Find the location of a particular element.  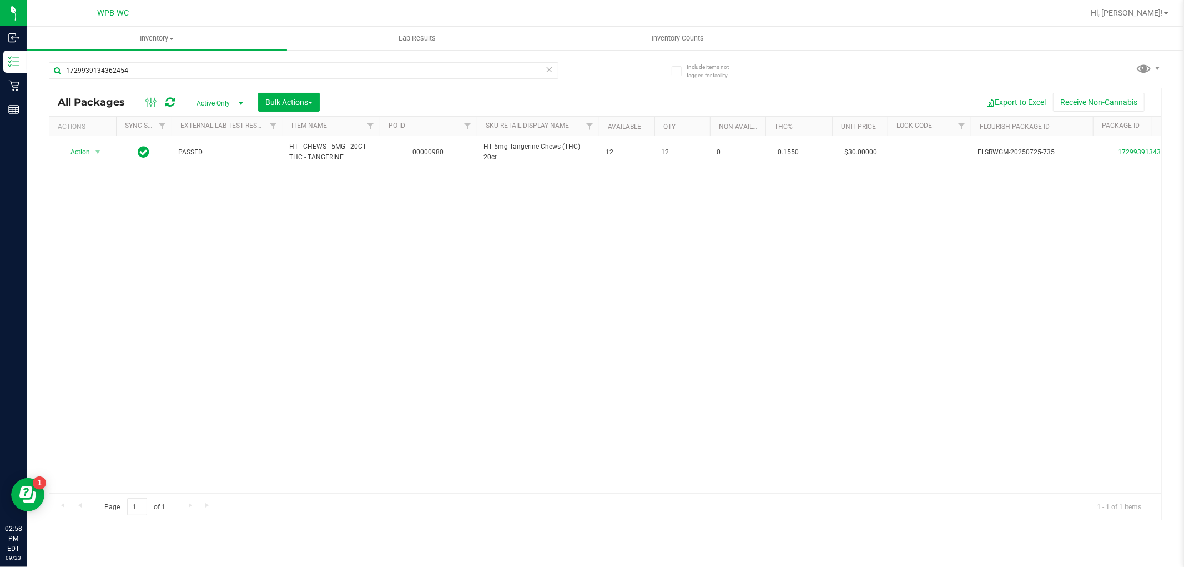

span: HT 5mg Tangerine Chews (THC) 20ct is located at coordinates (538, 152).